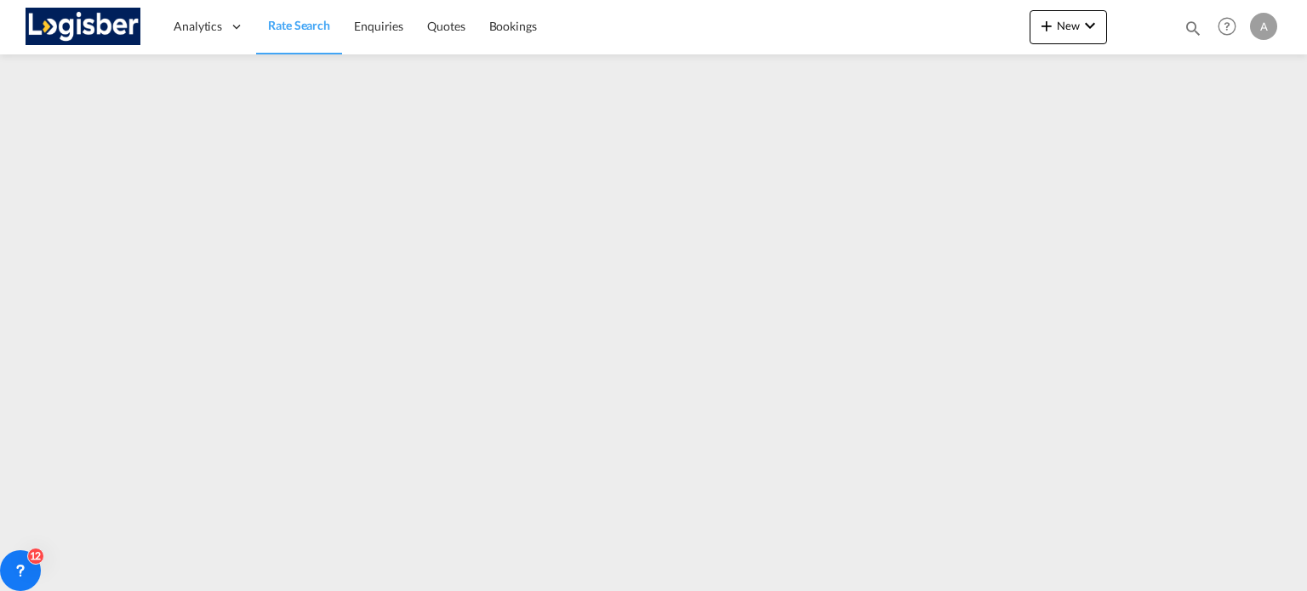 The image size is (1307, 591). Describe the element at coordinates (1263, 26) in the screenshot. I see `div: A` at that location.